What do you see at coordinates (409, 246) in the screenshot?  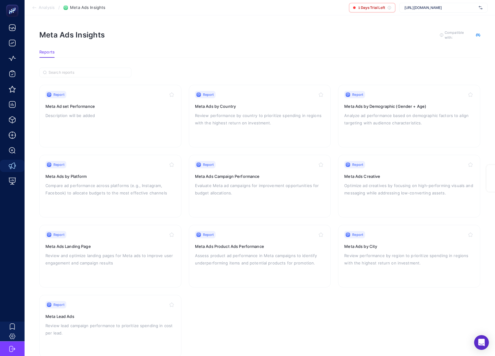 I see `h3: Meta Ads by City` at bounding box center [409, 246].